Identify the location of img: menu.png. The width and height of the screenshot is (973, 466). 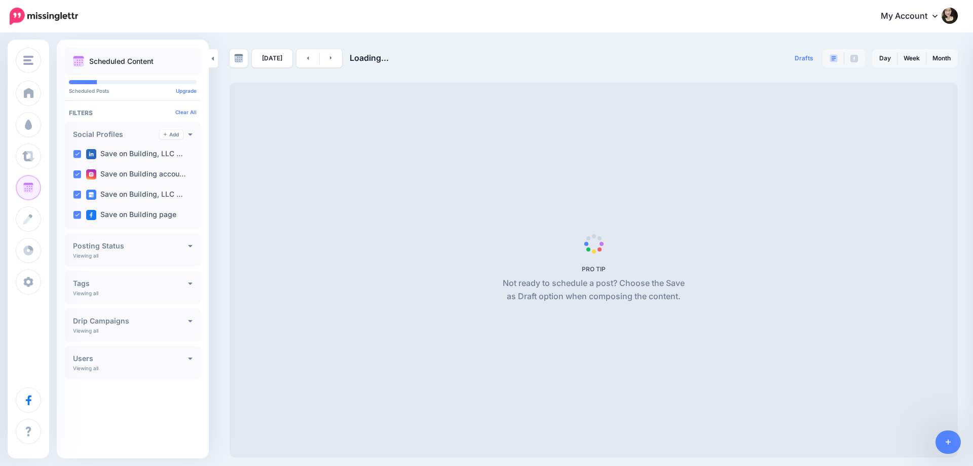
(28, 60).